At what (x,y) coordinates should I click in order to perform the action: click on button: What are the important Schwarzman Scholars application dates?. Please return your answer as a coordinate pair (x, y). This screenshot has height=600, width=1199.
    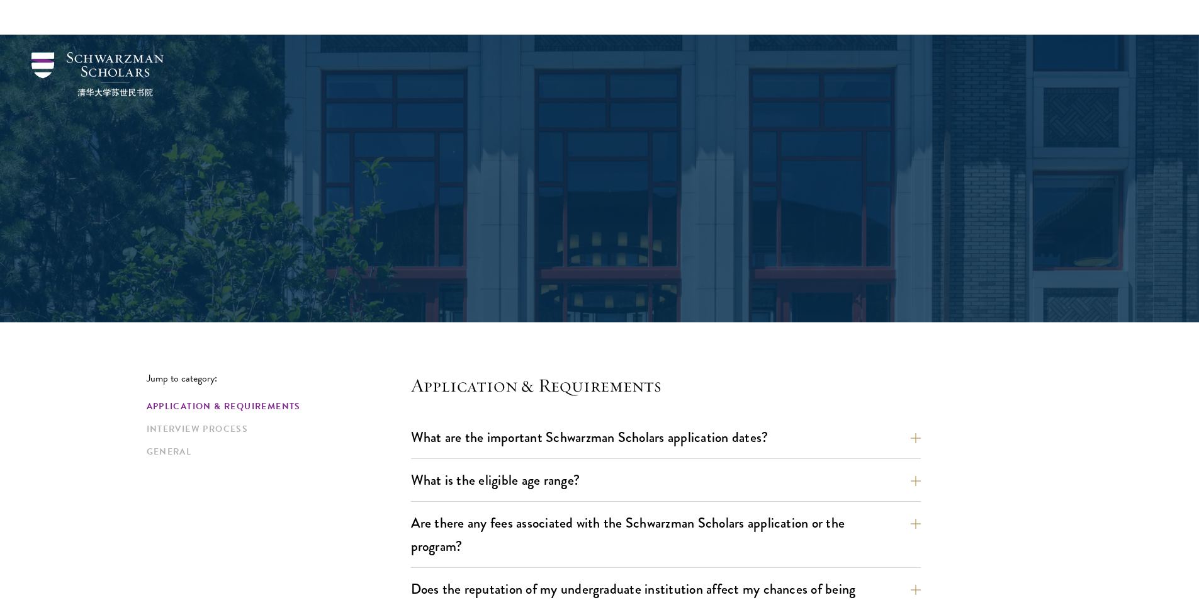
    Looking at the image, I should click on (666, 437).